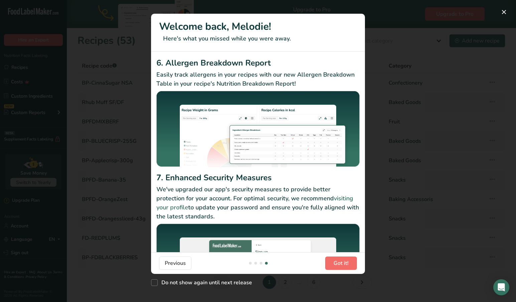 The width and height of the screenshot is (516, 302). What do you see at coordinates (341, 263) in the screenshot?
I see `button: Got it!` at bounding box center [341, 263].